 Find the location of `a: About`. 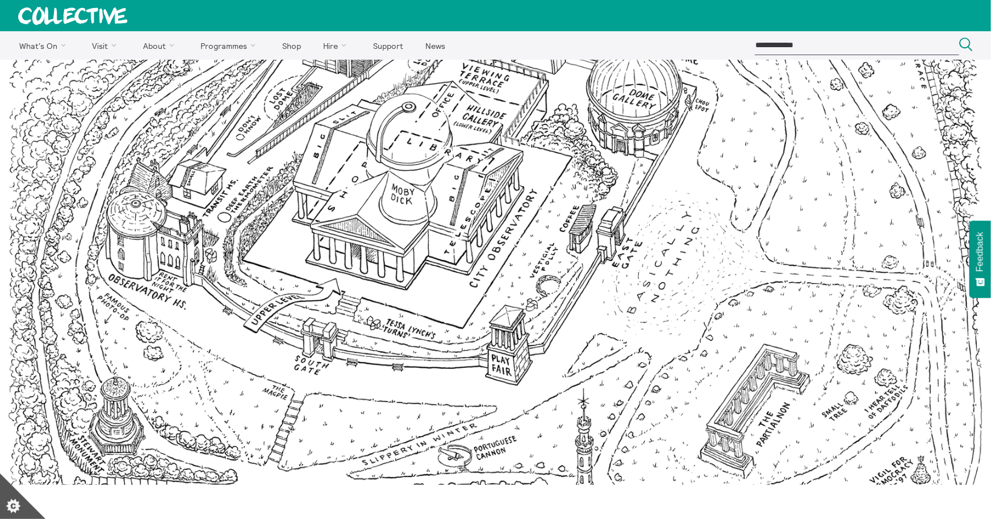

a: About is located at coordinates (161, 45).